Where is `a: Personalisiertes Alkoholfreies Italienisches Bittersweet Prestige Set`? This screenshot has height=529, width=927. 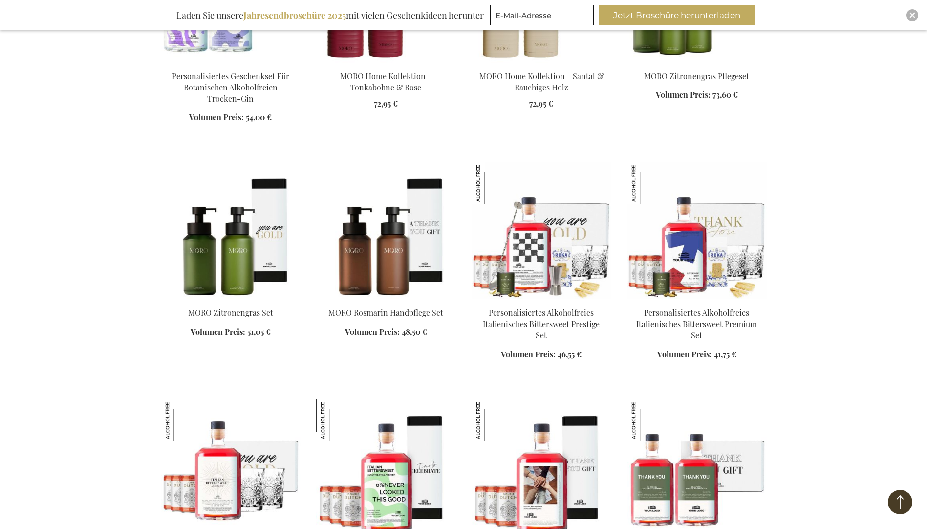 a: Personalisiertes Alkoholfreies Italienisches Bittersweet Prestige Set is located at coordinates (541, 323).